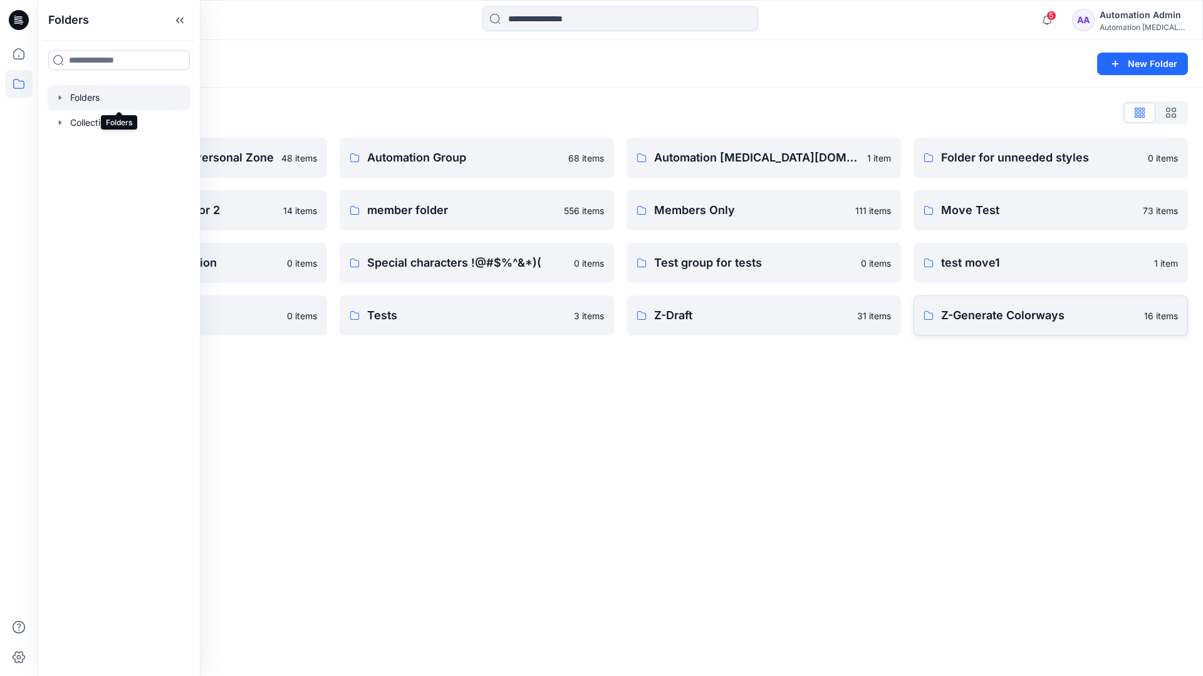 The image size is (1203, 676). I want to click on p: Members Only, so click(750, 210).